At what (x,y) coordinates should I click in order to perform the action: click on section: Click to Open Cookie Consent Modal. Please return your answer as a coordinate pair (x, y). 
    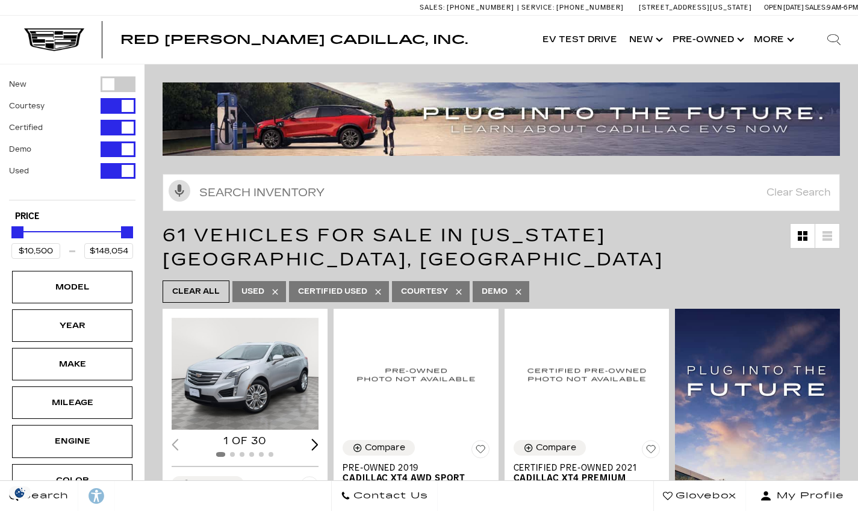
    Looking at the image, I should click on (20, 493).